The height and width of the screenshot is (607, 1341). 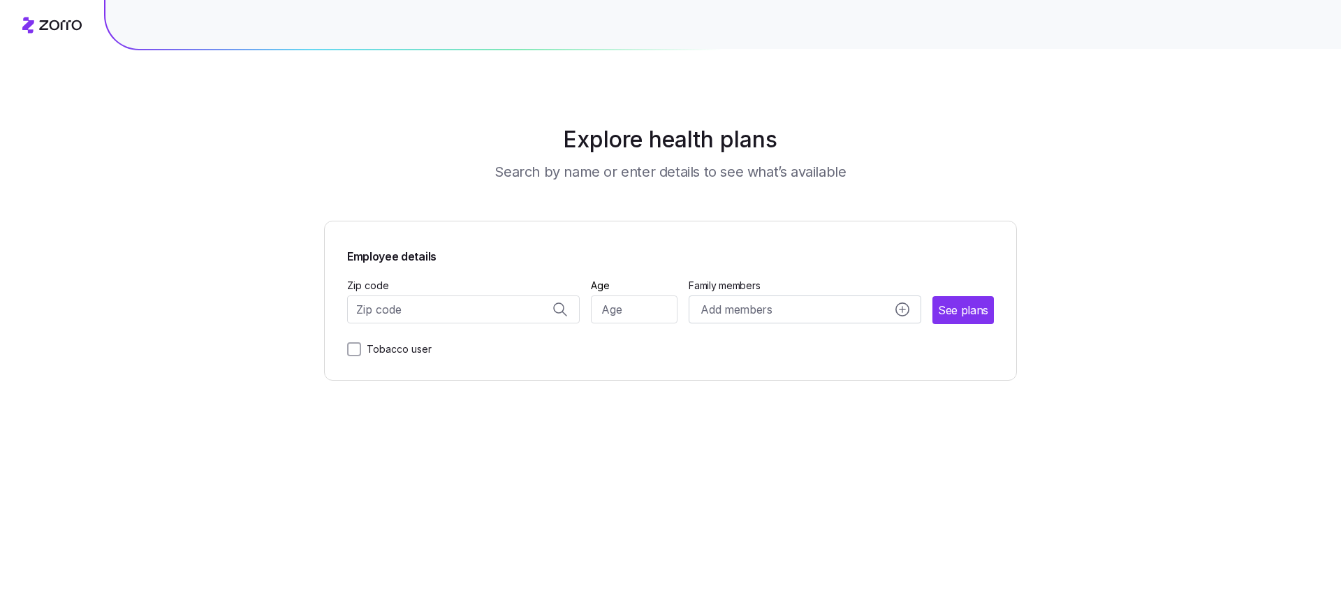 I want to click on label: Zip code, so click(x=368, y=286).